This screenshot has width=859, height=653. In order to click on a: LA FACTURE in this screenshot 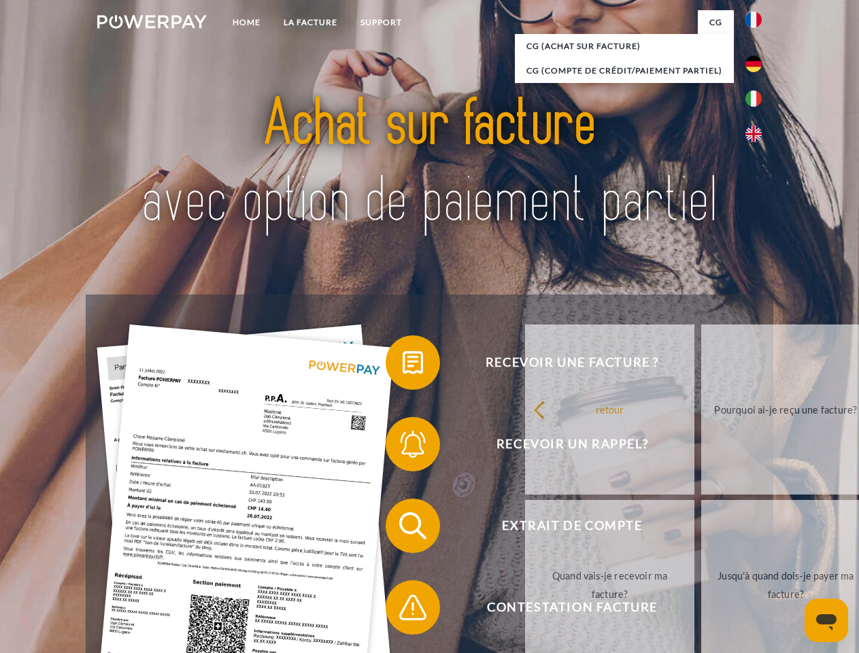, I will do `click(310, 22)`.